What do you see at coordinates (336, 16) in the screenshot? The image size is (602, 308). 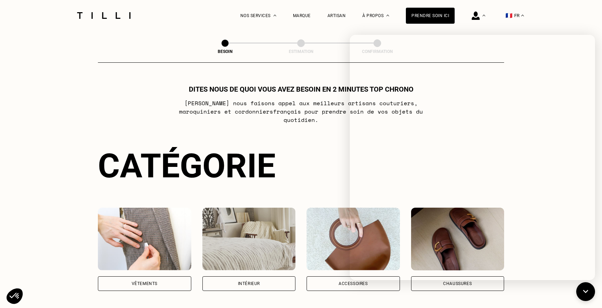 I see `div: Artisan` at bounding box center [336, 16].